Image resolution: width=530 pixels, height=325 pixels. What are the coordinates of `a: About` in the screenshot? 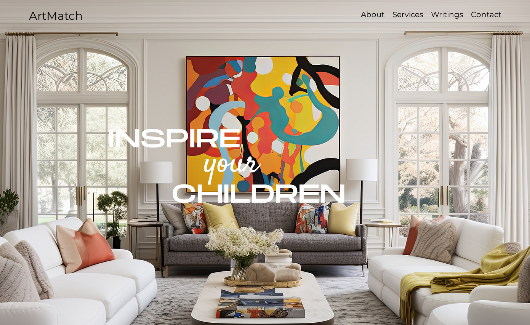 It's located at (373, 14).